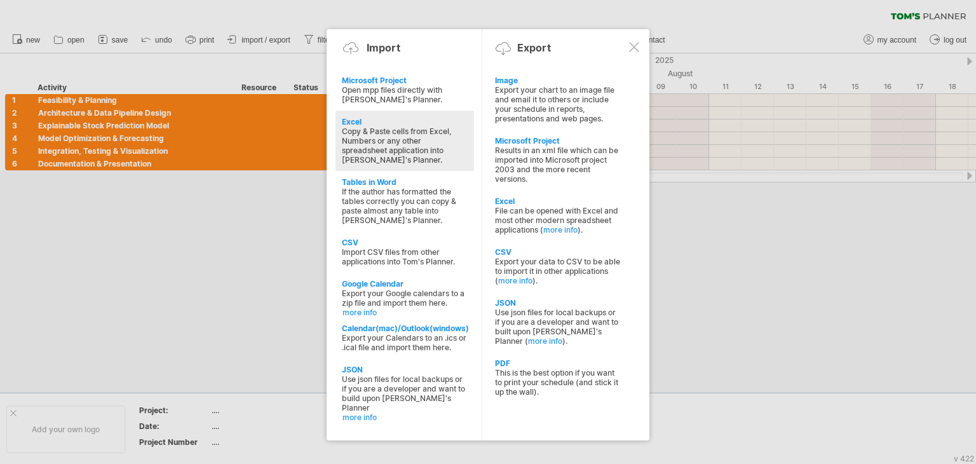 The width and height of the screenshot is (976, 464). I want to click on div: Image, so click(558, 80).